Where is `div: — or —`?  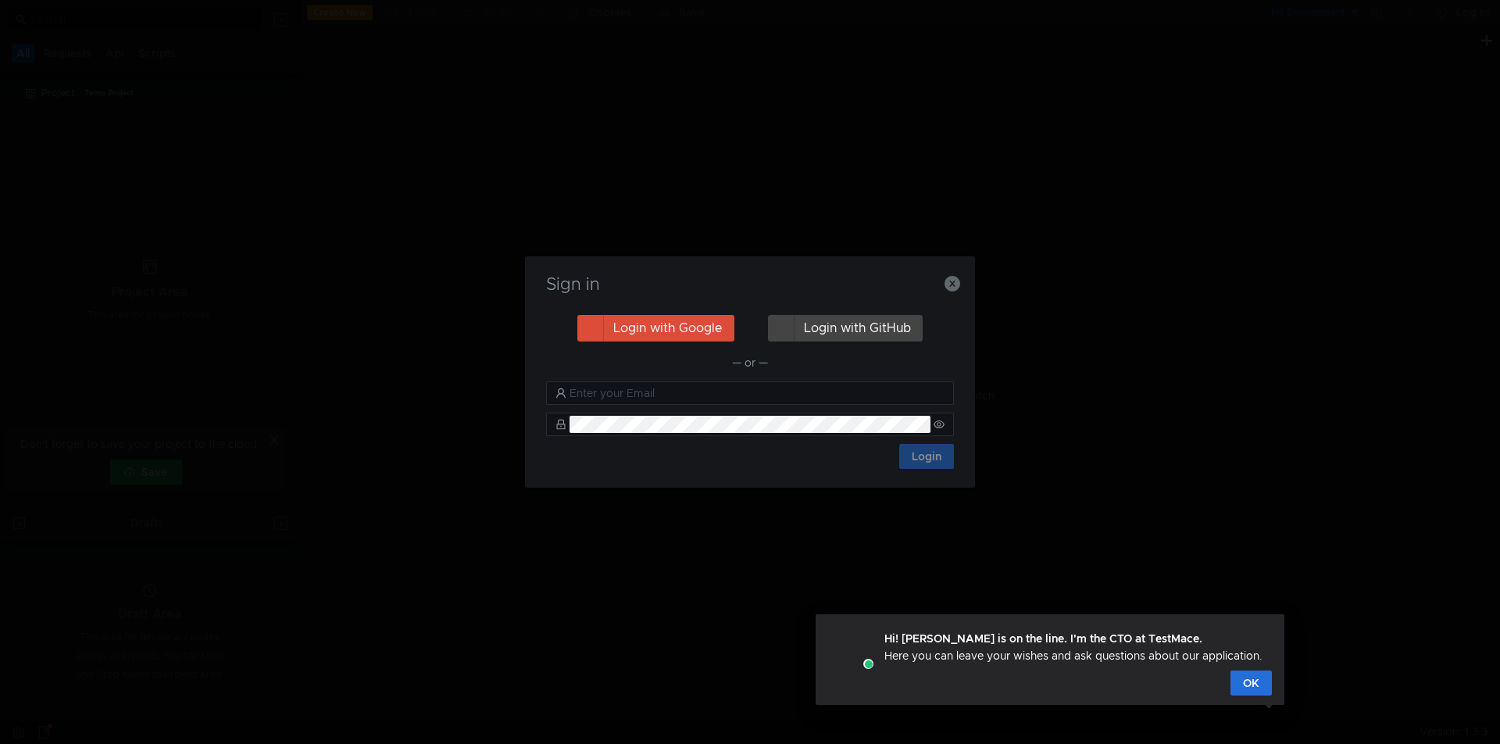 div: — or — is located at coordinates (750, 363).